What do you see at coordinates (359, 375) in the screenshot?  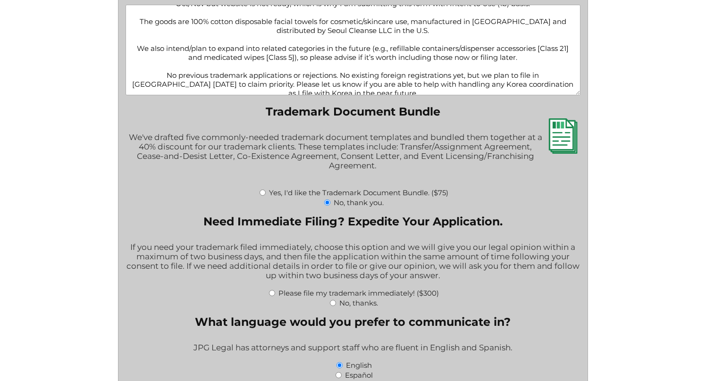 I see `label: Español` at bounding box center [359, 375].